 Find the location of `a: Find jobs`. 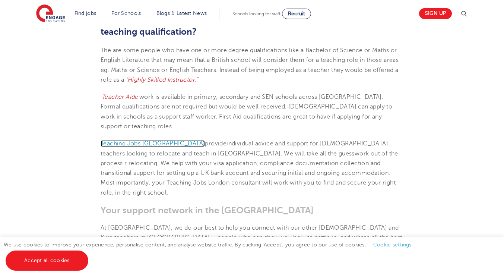

a: Find jobs is located at coordinates (85, 13).